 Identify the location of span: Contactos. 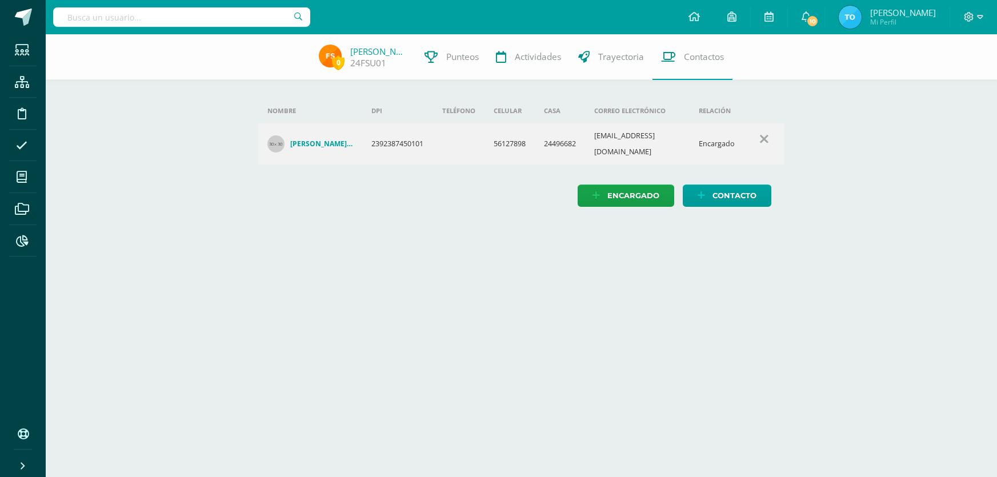
(704, 57).